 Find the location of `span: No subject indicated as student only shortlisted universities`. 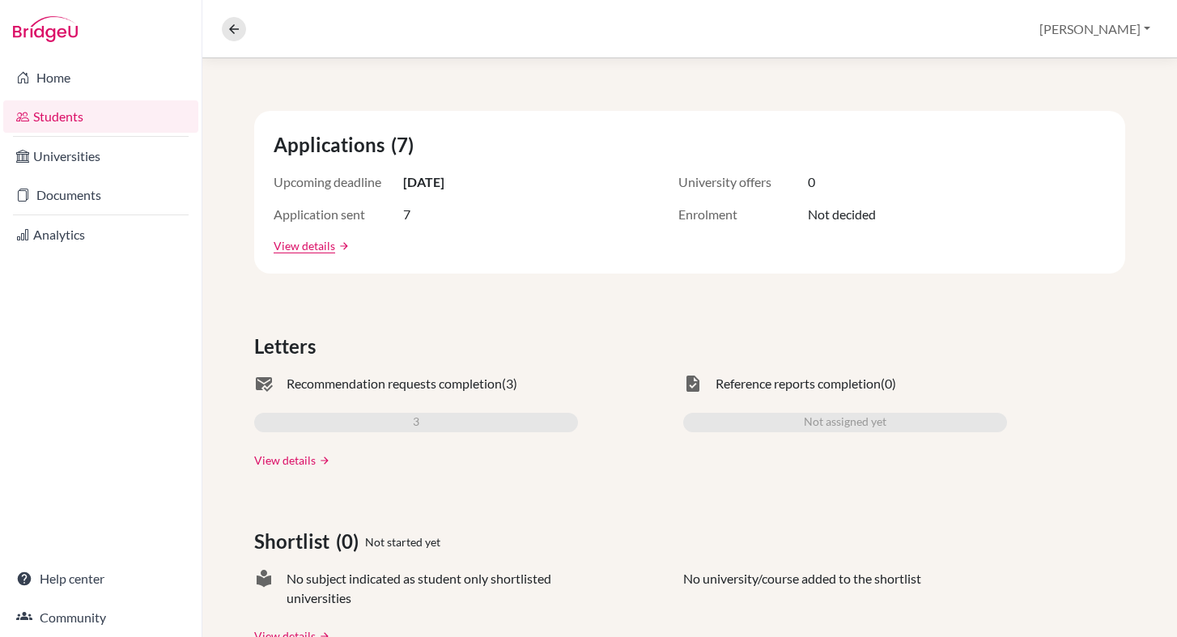

span: No subject indicated as student only shortlisted universities is located at coordinates (432, 589).